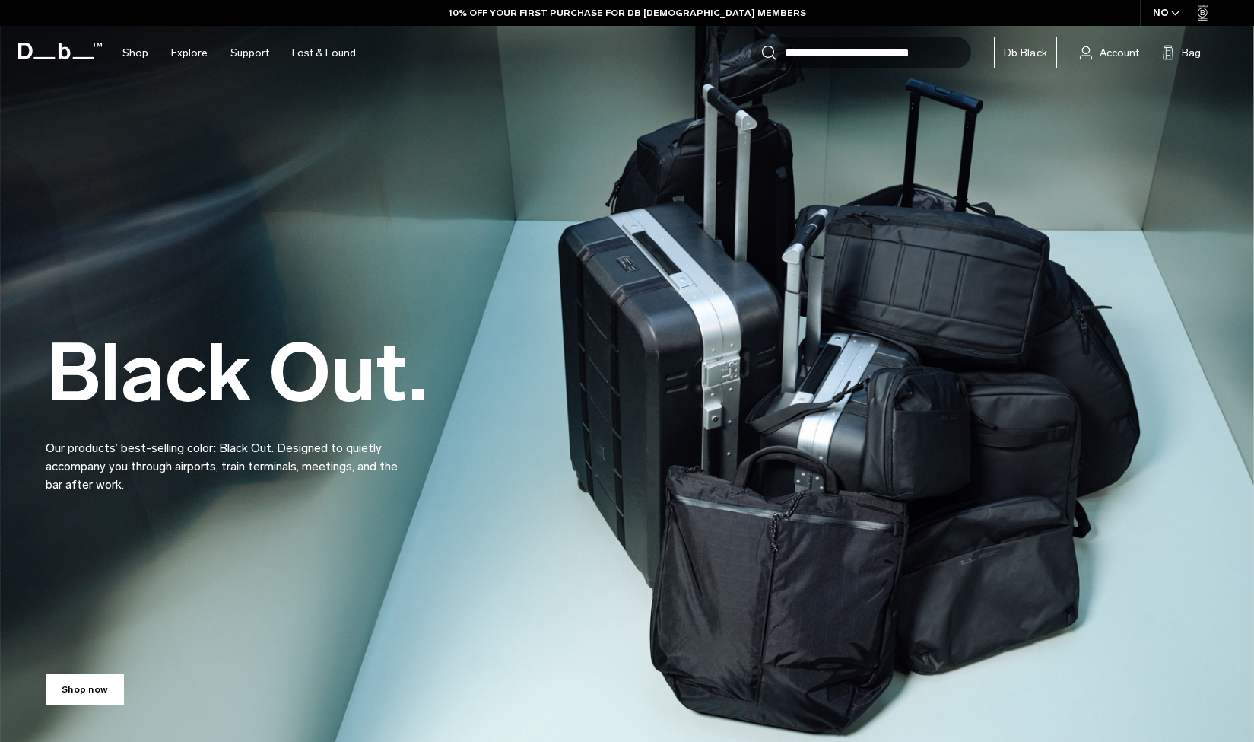  What do you see at coordinates (324, 52) in the screenshot?
I see `a: Lost & Found` at bounding box center [324, 52].